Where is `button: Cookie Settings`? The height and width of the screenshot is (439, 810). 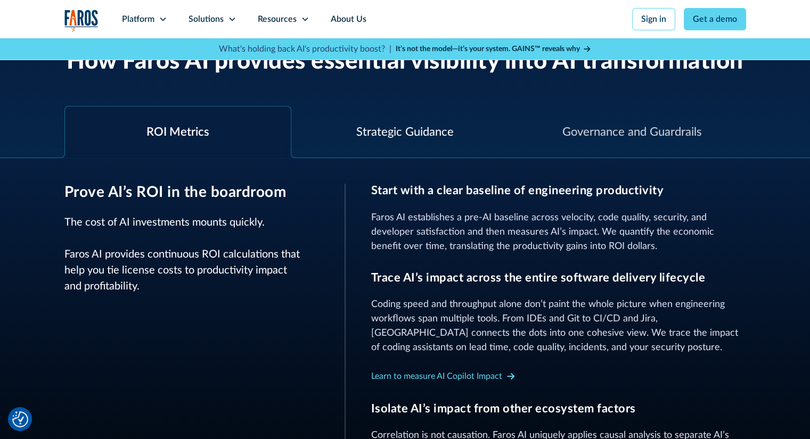
button: Cookie Settings is located at coordinates (20, 420).